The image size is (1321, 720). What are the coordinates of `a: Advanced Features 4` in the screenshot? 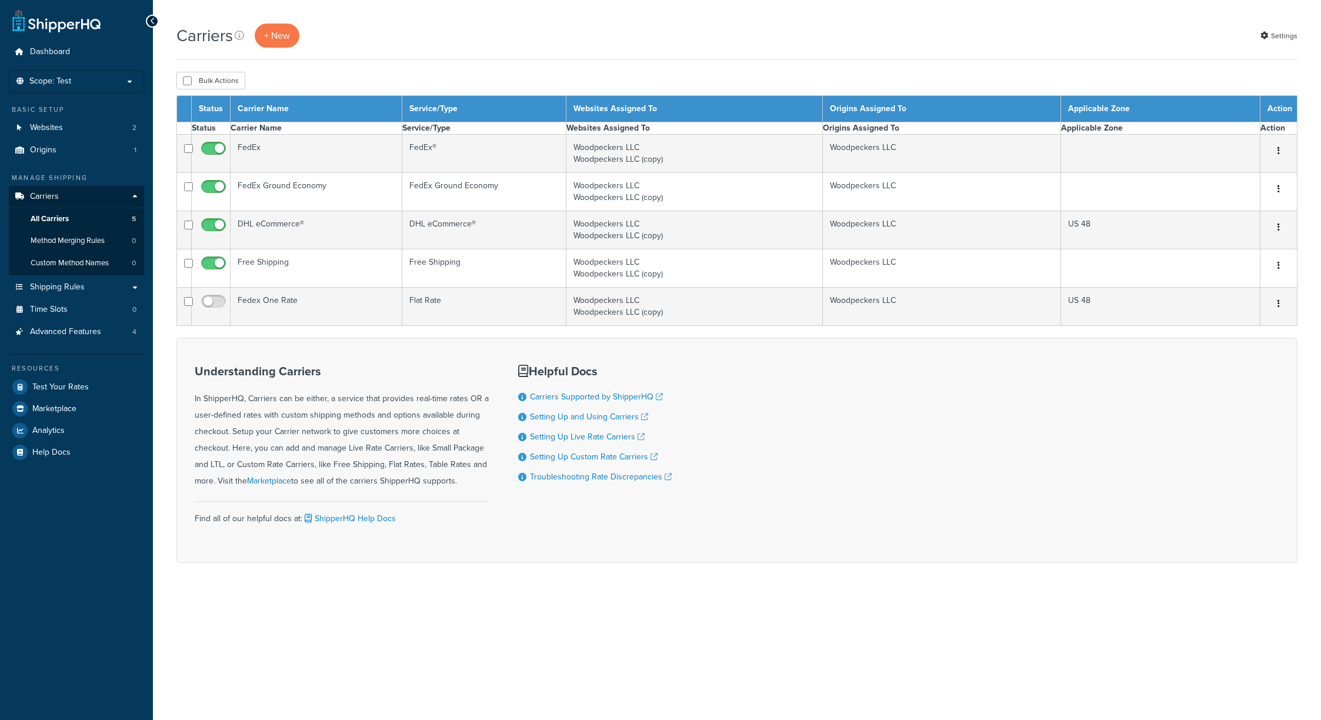 It's located at (76, 332).